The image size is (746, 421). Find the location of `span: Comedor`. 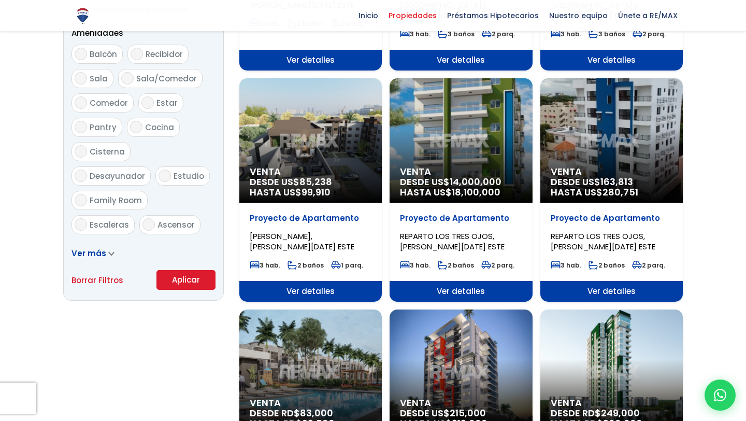

span: Comedor is located at coordinates (109, 103).